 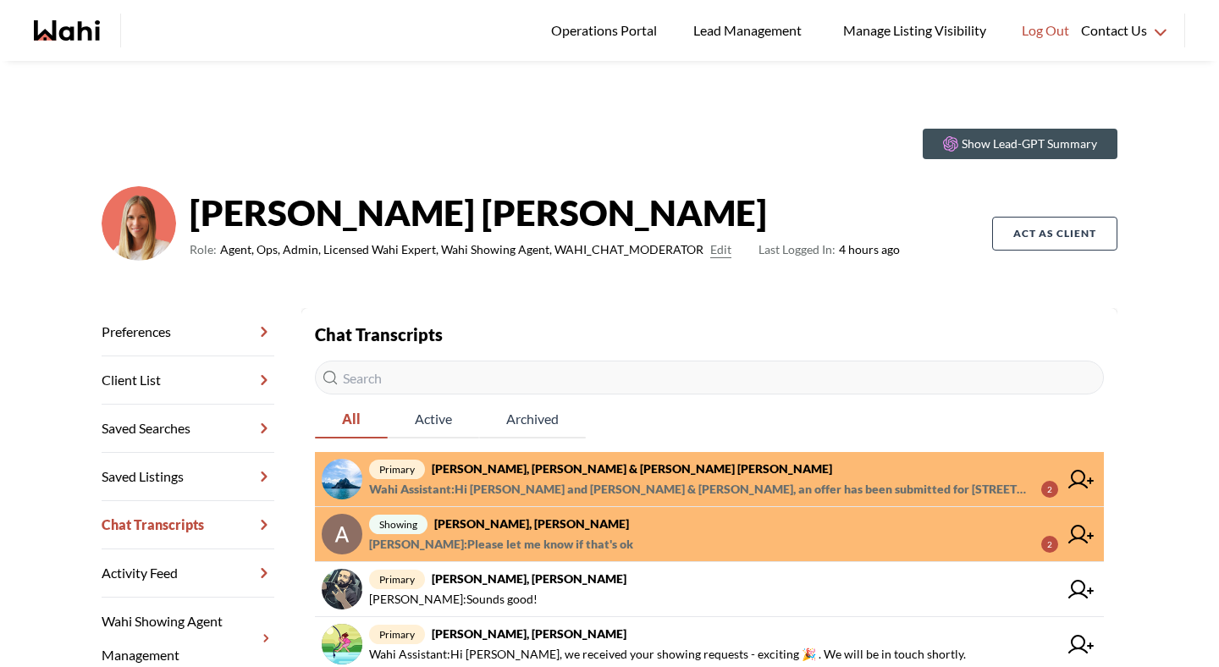 I want to click on a: Client List, so click(x=188, y=380).